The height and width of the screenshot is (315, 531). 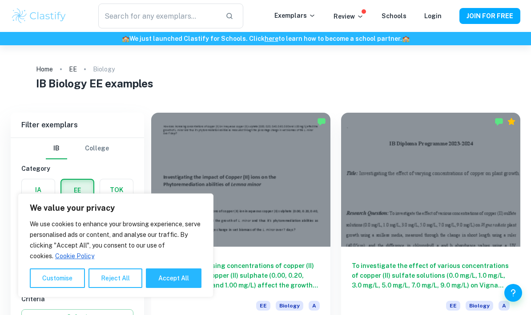 I want to click on p: We use cookies to enhance your browsing experience, serve personalised ads or content, and analys..., so click(x=116, y=240).